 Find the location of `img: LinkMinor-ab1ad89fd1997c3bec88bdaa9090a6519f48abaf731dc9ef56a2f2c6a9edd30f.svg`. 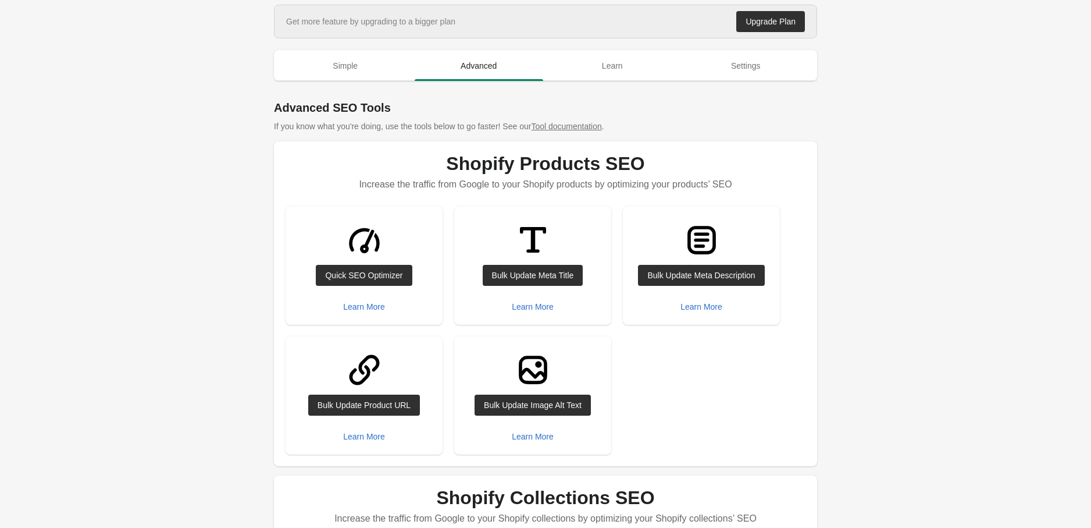

img: LinkMinor-ab1ad89fd1997c3bec88bdaa9090a6519f48abaf731dc9ef56a2f2c6a9edd30f.svg is located at coordinates (364, 369).